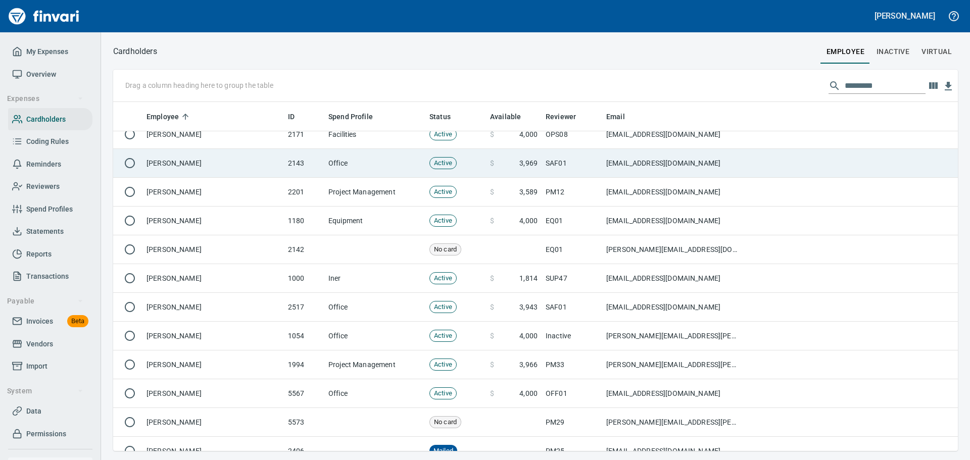 The height and width of the screenshot is (460, 970). Describe the element at coordinates (41, 74) in the screenshot. I see `span: Overview` at that location.